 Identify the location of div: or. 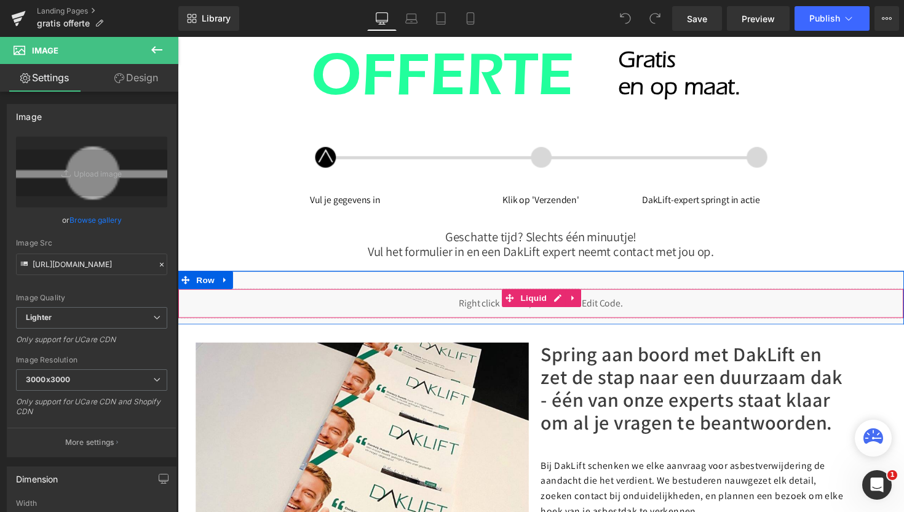
(92, 220).